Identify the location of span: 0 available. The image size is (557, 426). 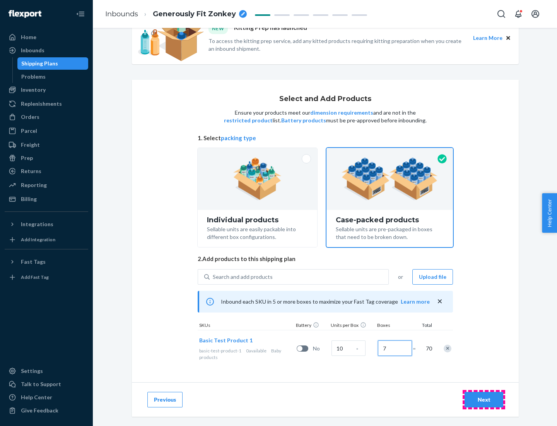
(256, 350).